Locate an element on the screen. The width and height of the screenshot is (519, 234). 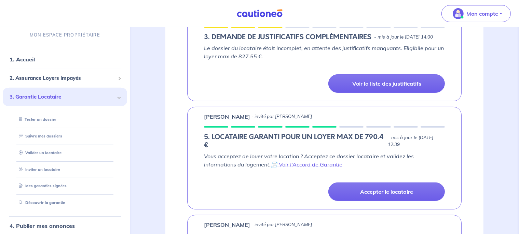
div: state: RENTER-PROPERTY-IN-PROGRESS, Context: IN-LANDLORD,IN-LANDLORD is located at coordinates (324, 141).